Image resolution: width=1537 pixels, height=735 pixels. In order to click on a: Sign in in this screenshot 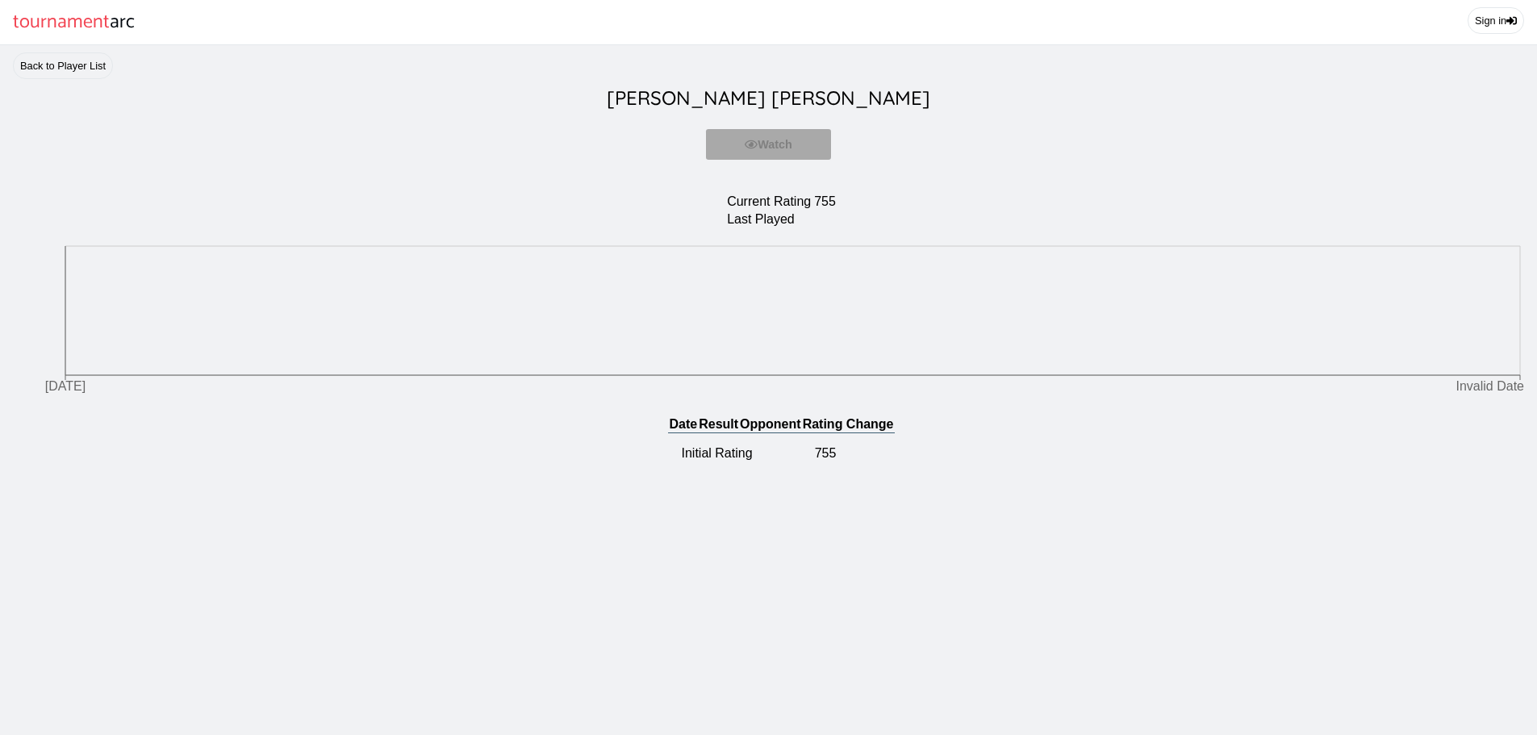, I will do `click(1496, 20)`.